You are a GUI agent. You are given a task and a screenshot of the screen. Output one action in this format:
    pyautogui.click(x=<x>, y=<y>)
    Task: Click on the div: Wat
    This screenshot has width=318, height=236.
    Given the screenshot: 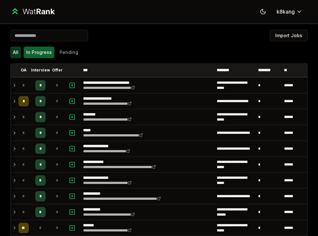 What is the action you would take?
    pyautogui.click(x=39, y=12)
    